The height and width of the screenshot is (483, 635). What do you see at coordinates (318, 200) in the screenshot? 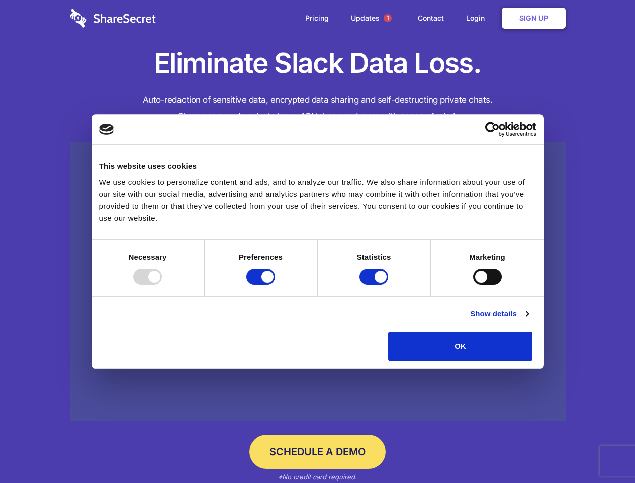
I see `div: We use cookies to personalize content and ads, and to analyze our traffic. We also share informat...` at bounding box center [318, 200].